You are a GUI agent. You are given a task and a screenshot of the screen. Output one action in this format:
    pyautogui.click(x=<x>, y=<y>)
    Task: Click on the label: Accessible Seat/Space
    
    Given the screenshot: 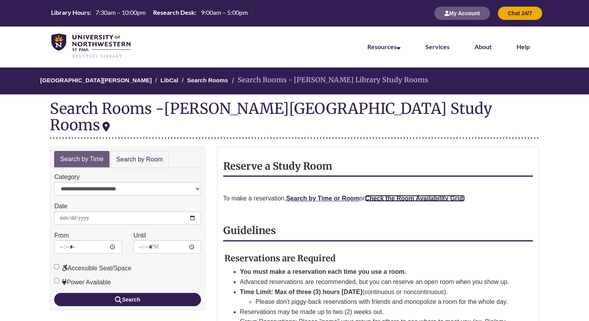 What is the action you would take?
    pyautogui.click(x=93, y=268)
    